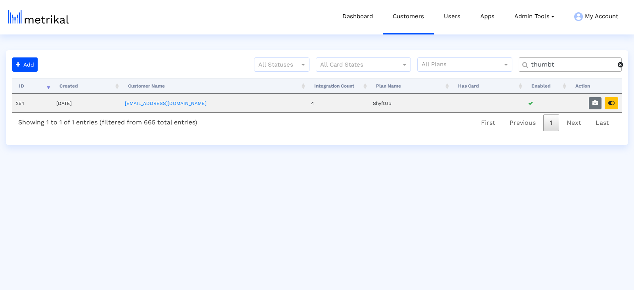 This screenshot has width=634, height=290. I want to click on a: First, so click(488, 123).